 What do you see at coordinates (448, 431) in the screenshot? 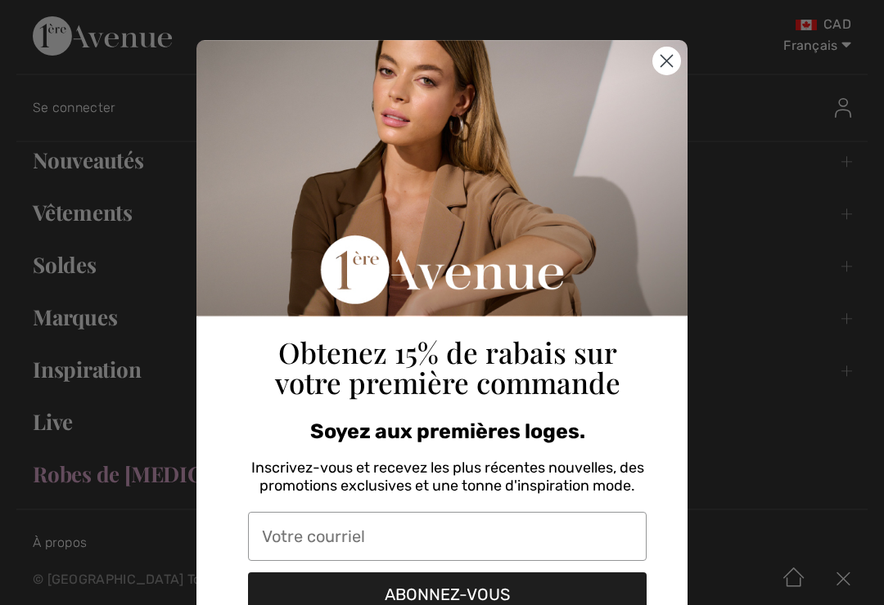
I see `span: Soyez aux premières loges.` at bounding box center [448, 431].